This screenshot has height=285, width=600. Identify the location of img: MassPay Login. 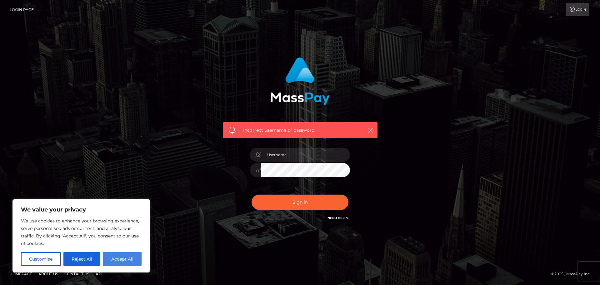
(300, 81).